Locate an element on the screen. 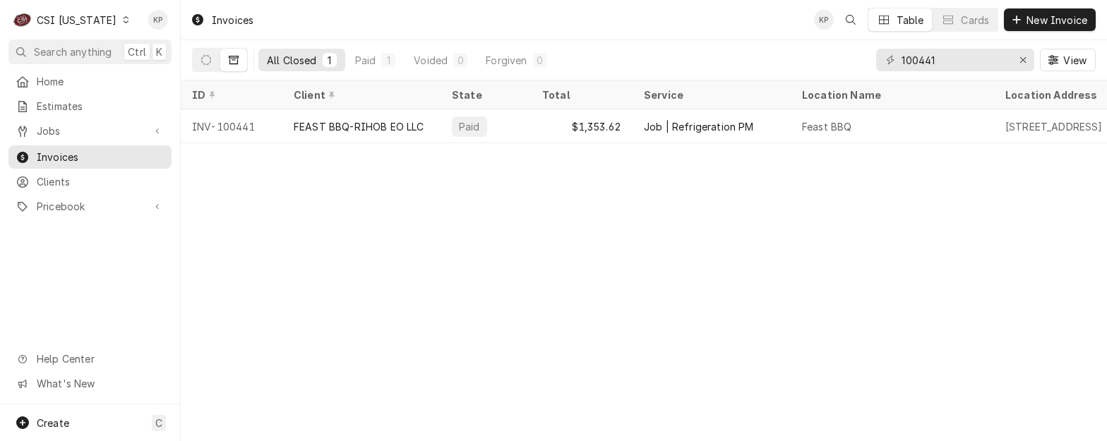 The image size is (1107, 441). button: View is located at coordinates (1067, 60).